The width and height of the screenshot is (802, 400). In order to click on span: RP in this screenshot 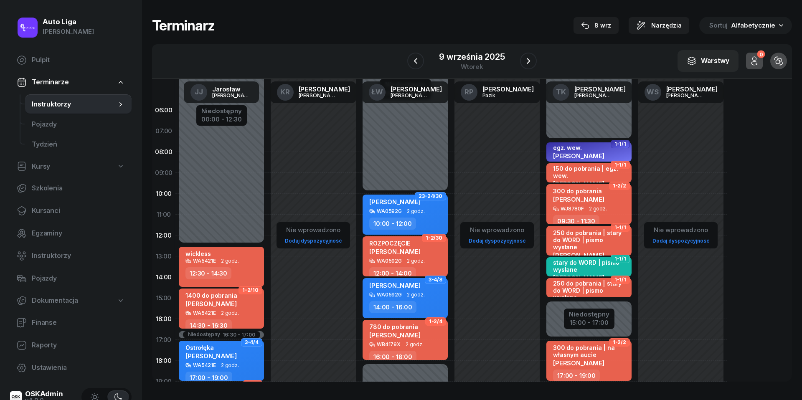, I will do `click(469, 92)`.